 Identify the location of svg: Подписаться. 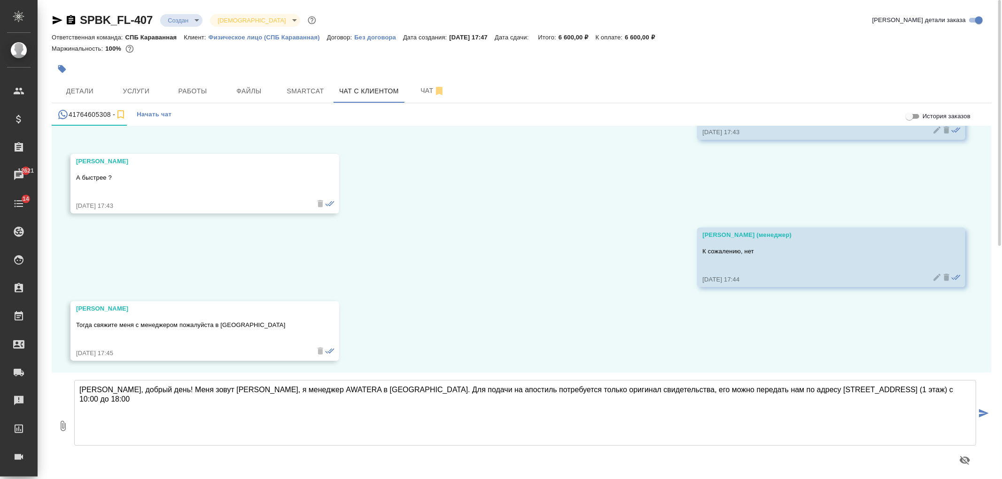
(121, 115).